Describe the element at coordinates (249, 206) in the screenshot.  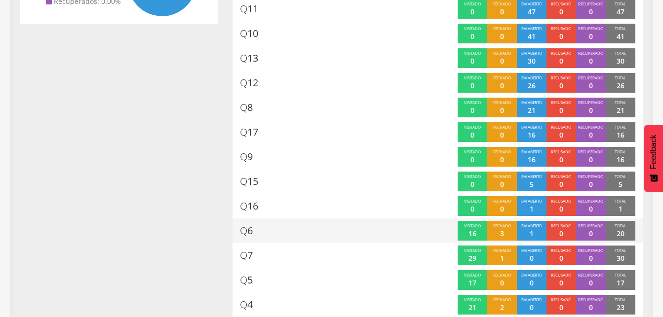
I see `span: 16` at that location.